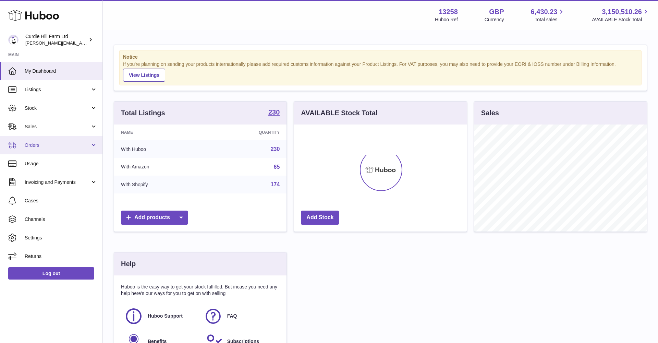 The image size is (658, 343). I want to click on strong: 230, so click(274, 112).